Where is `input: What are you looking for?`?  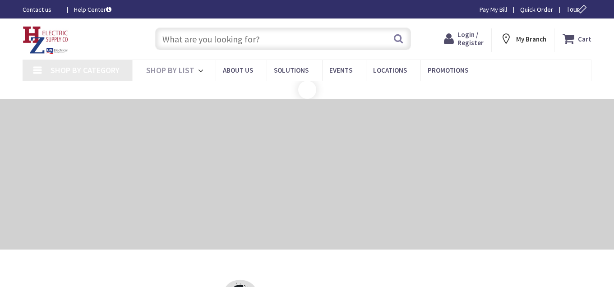
input: What are you looking for? is located at coordinates (283, 39).